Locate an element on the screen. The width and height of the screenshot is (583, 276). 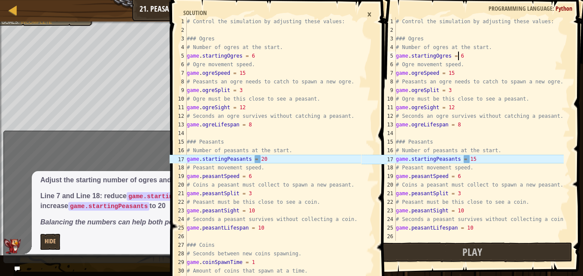
code: game.startingOgres is located at coordinates (162, 196).